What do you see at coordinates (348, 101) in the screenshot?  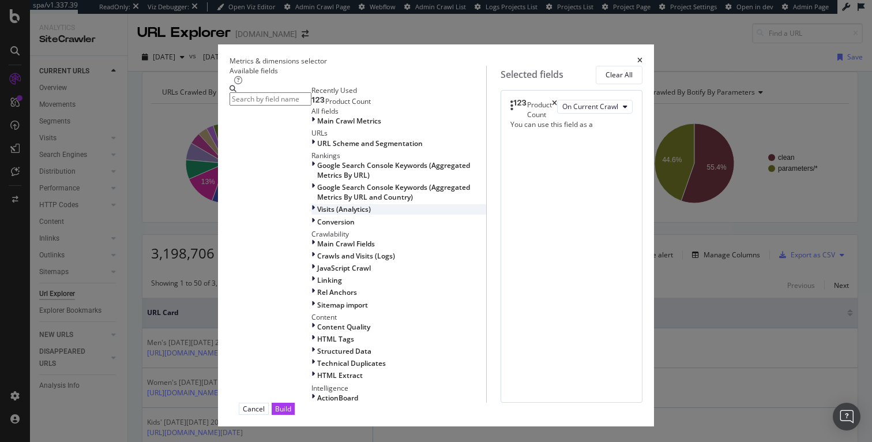 I see `span: Product Count` at bounding box center [348, 101].